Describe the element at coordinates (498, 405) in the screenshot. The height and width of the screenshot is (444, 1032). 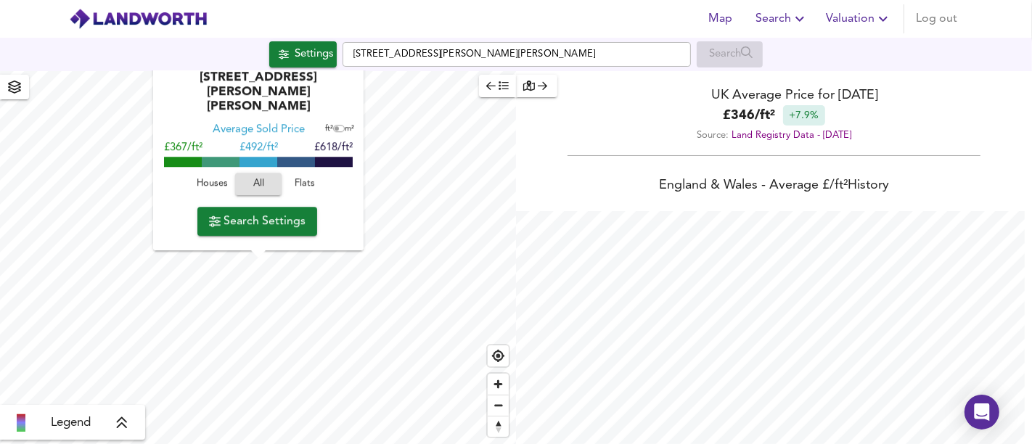
I see `button: Zoom out` at that location.